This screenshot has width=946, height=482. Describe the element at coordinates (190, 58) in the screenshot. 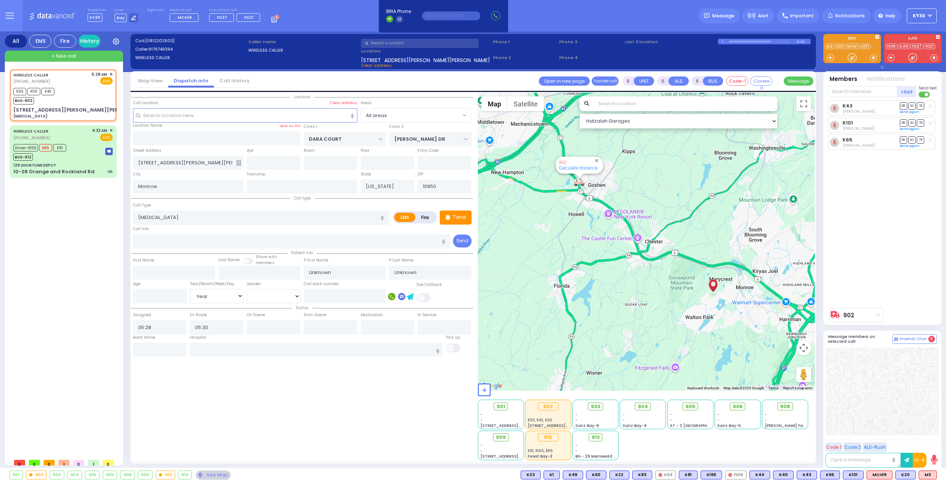

I see `label: WIRELESS CALLER` at that location.